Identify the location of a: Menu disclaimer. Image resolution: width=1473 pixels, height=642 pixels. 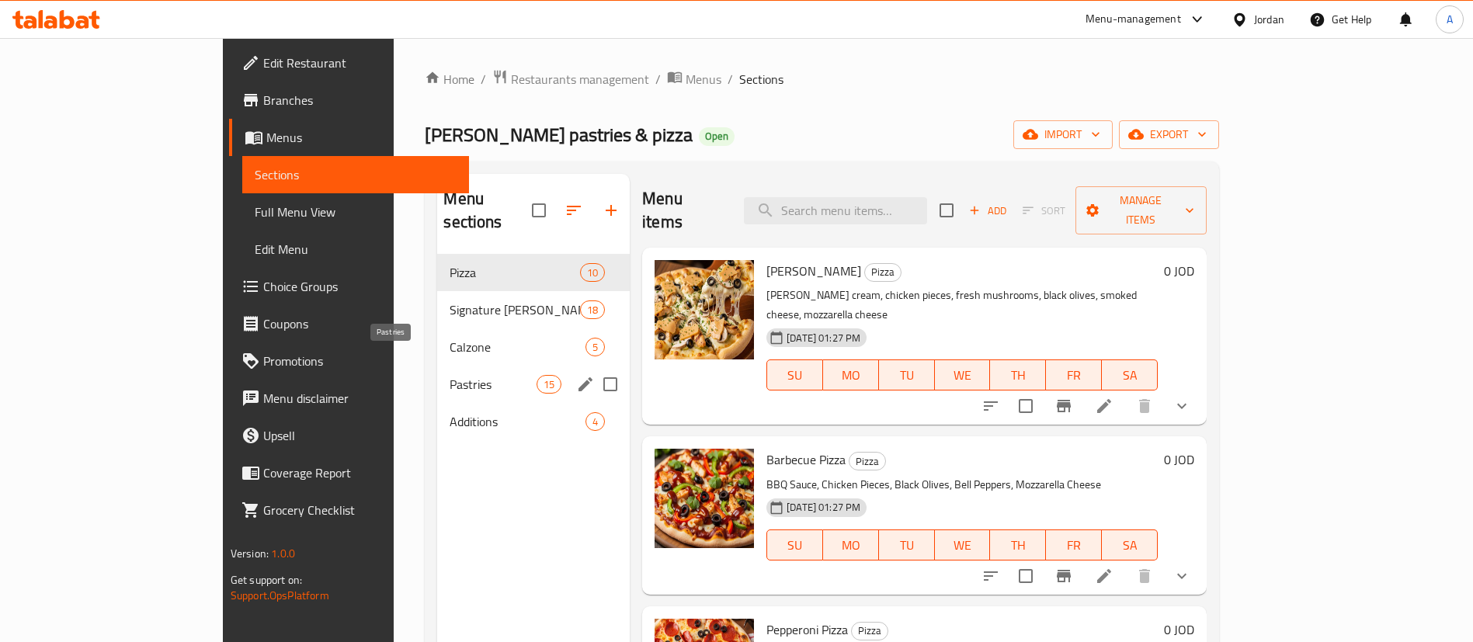
(349, 398).